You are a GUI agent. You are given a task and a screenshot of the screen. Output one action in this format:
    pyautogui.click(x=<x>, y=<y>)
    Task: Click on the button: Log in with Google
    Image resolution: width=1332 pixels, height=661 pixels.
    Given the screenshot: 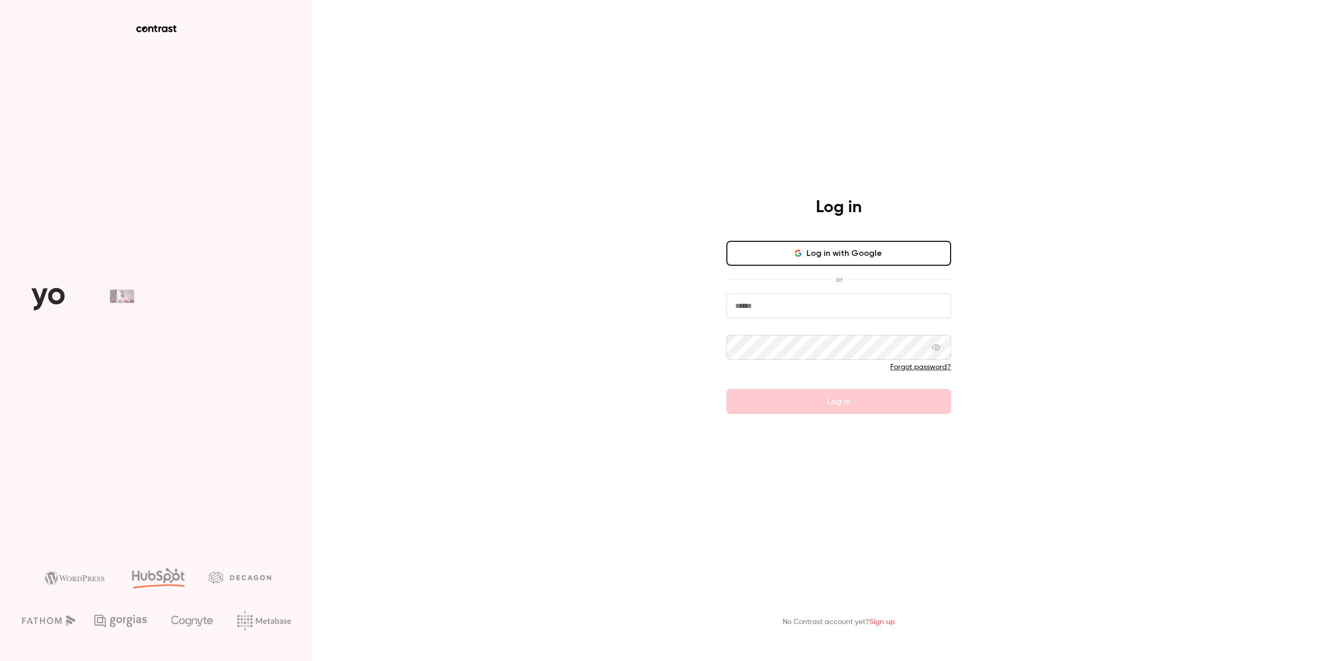 What is the action you would take?
    pyautogui.click(x=839, y=253)
    